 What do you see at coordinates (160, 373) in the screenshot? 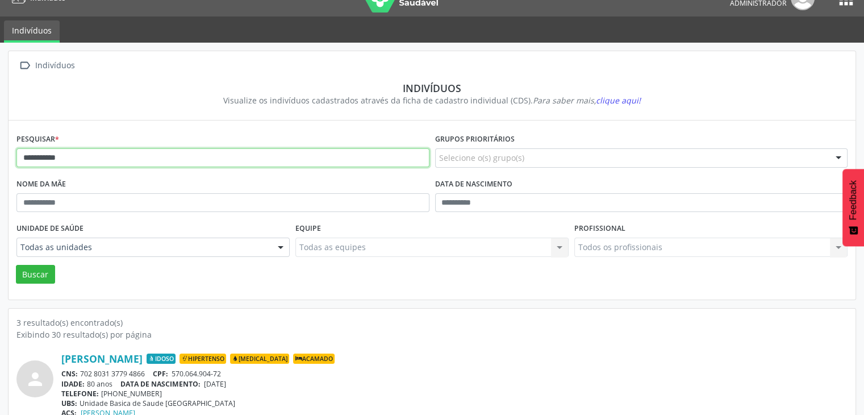
I see `span: CPF:` at bounding box center [160, 373].